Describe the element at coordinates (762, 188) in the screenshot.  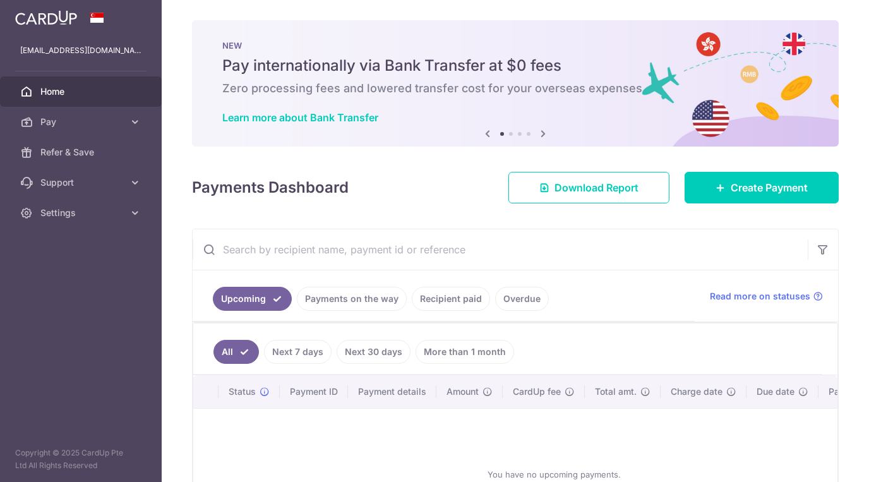
I see `a: Create Payment` at that location.